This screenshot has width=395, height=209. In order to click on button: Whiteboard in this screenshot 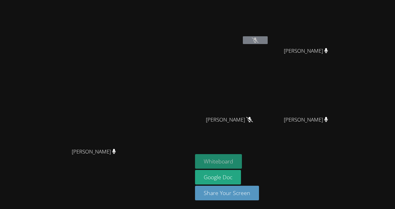, I will do `click(218, 161)`.